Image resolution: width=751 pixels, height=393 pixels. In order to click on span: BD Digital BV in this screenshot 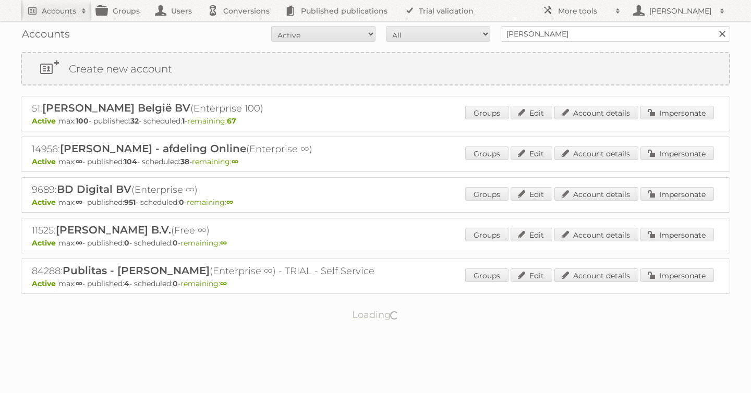, I will do `click(94, 189)`.